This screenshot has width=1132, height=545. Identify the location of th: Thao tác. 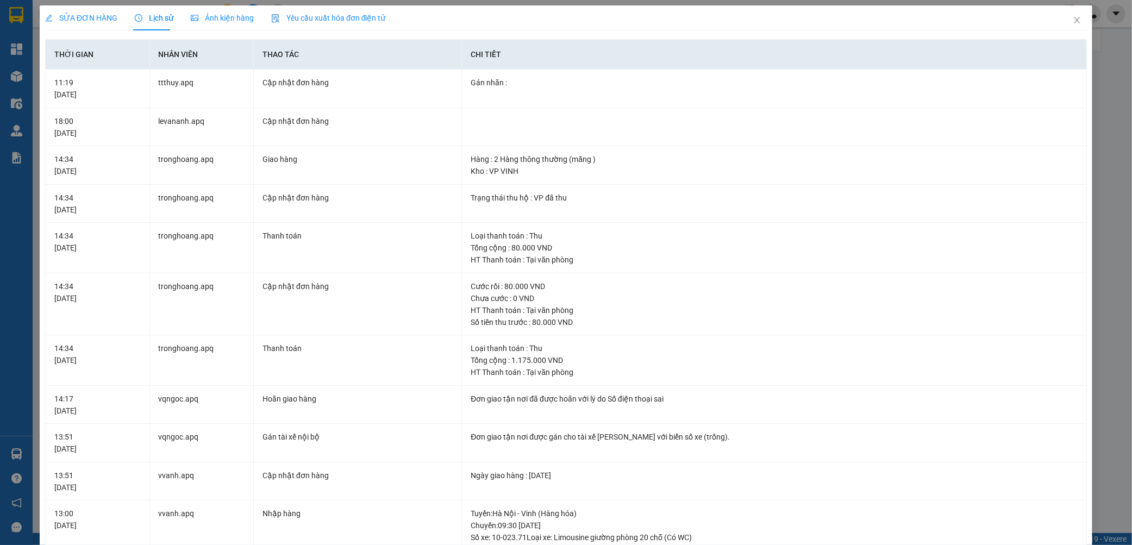
(358, 54).